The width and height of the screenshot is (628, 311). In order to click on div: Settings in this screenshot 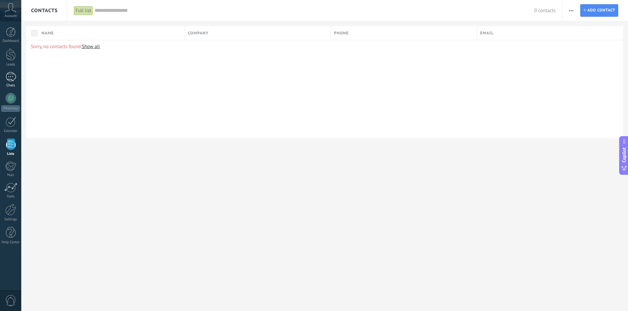, I will do `click(11, 219)`.